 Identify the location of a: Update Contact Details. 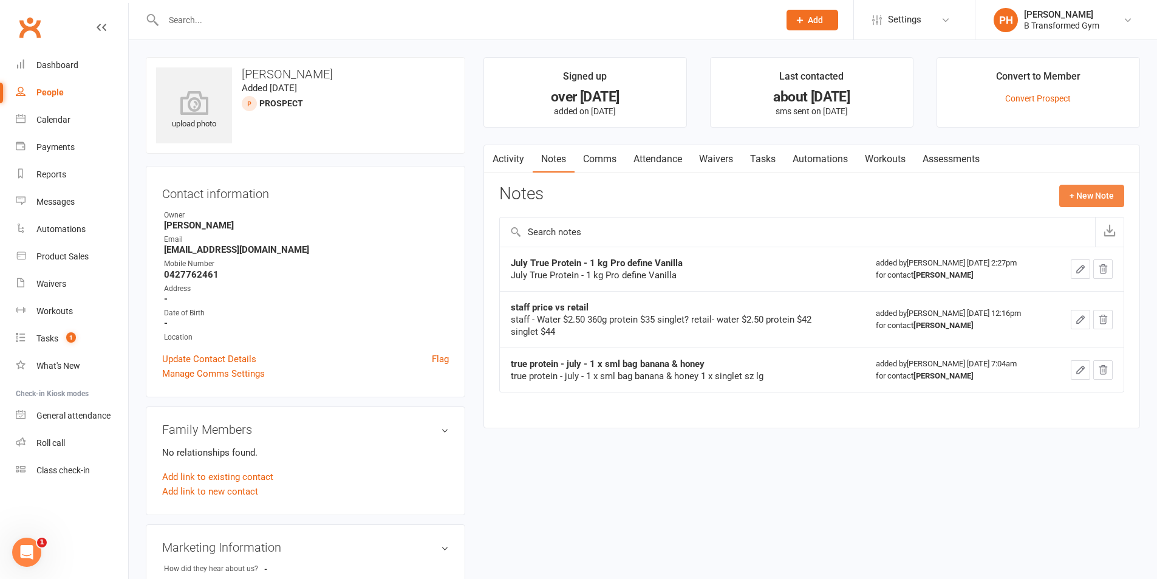
(209, 359).